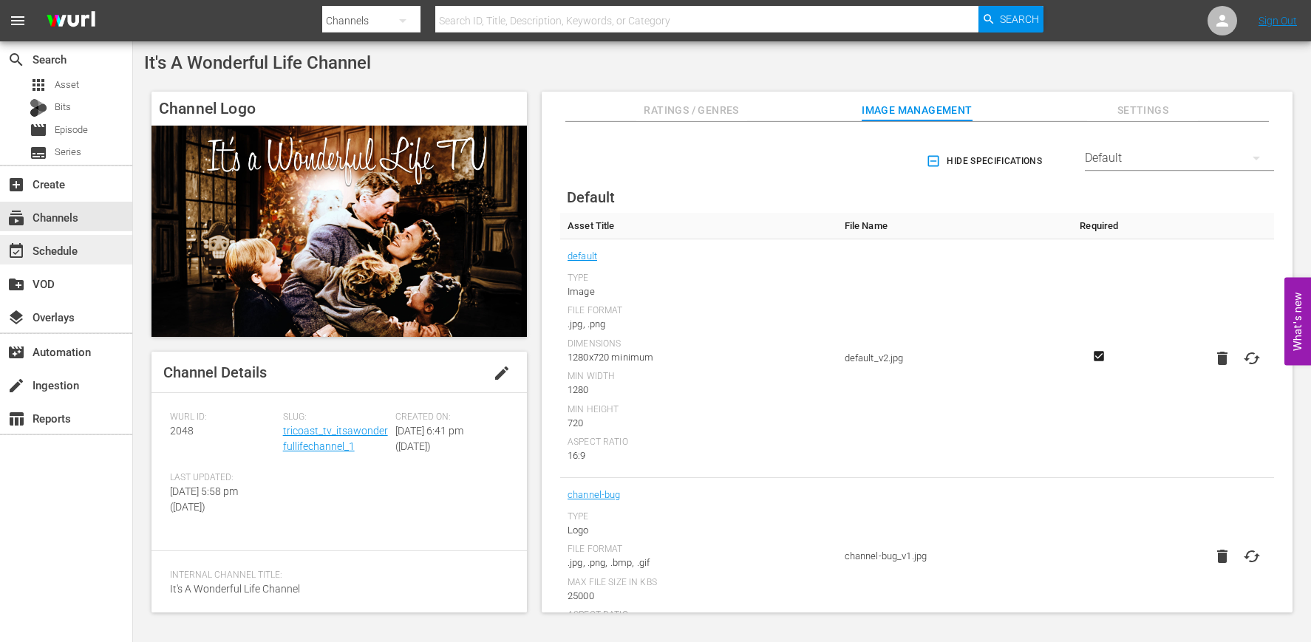 The image size is (1311, 642). I want to click on span: Created On:, so click(448, 418).